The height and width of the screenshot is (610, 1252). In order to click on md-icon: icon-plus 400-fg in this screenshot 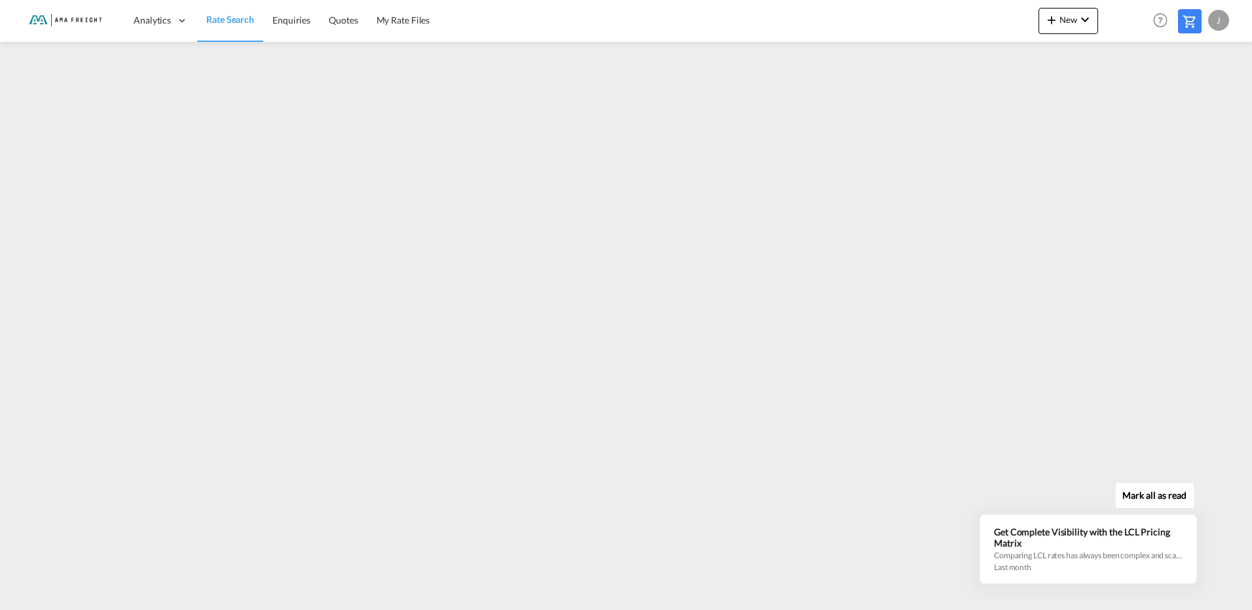, I will do `click(1051, 20)`.